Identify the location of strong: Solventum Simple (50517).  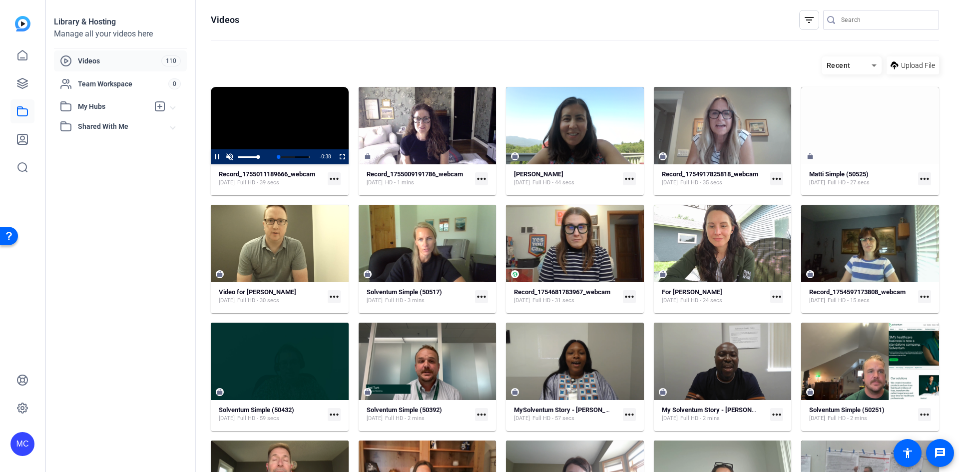
(404, 292).